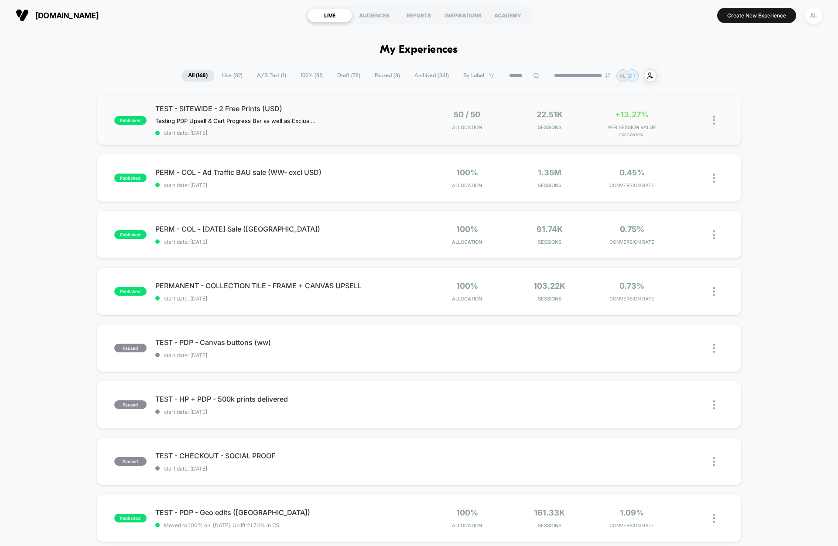  Describe the element at coordinates (549, 513) in the screenshot. I see `span: 161.33k` at that location.